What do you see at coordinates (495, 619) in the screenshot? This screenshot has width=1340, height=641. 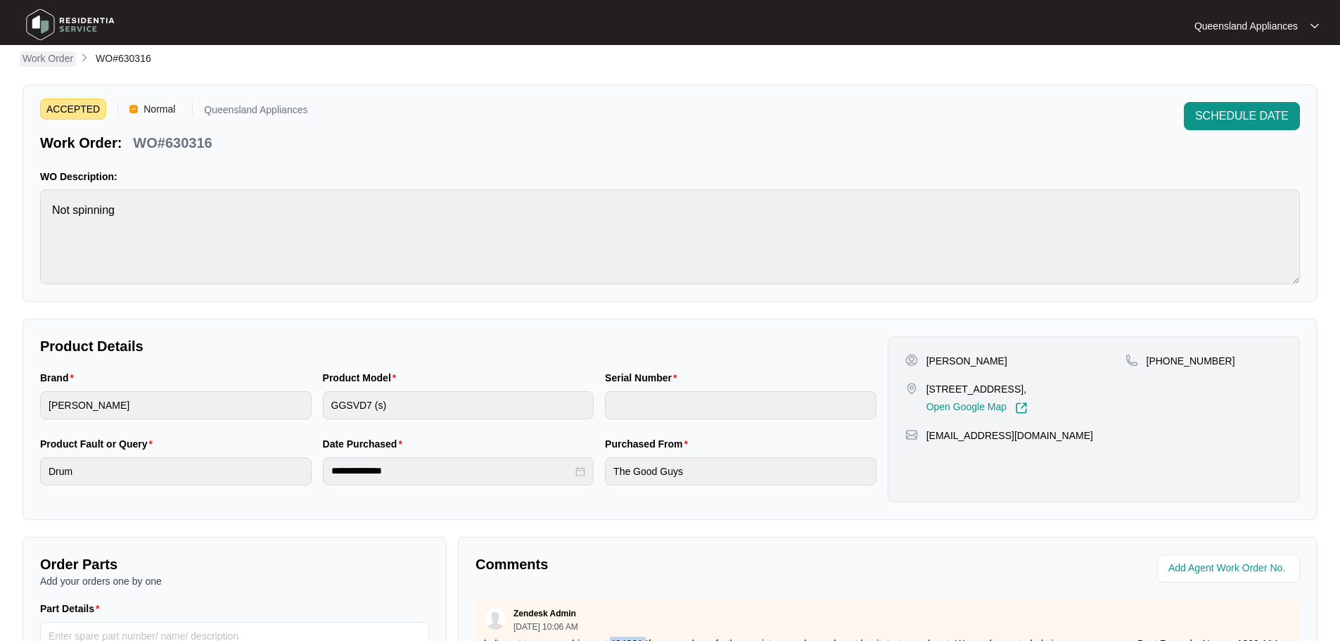 I see `img: user.svg` at bounding box center [495, 619].